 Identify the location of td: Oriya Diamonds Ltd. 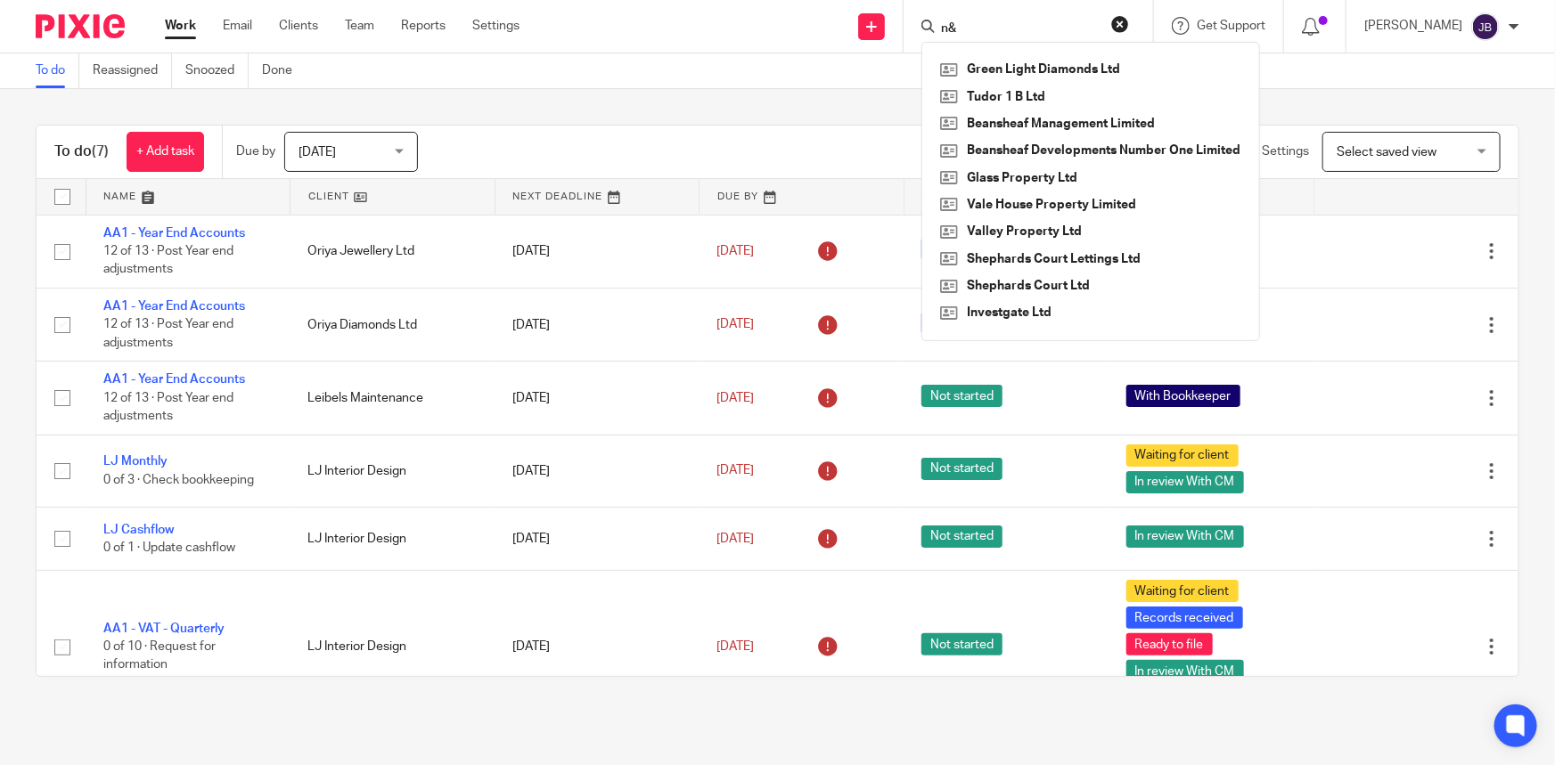
(393, 324).